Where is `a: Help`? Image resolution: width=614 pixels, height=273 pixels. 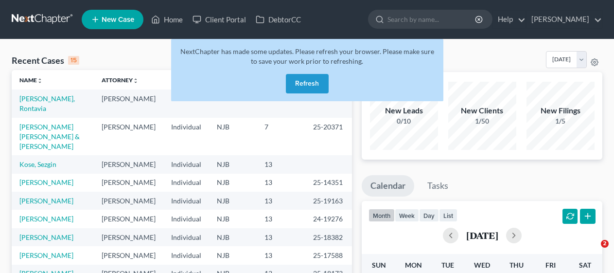 a: Help is located at coordinates (509, 19).